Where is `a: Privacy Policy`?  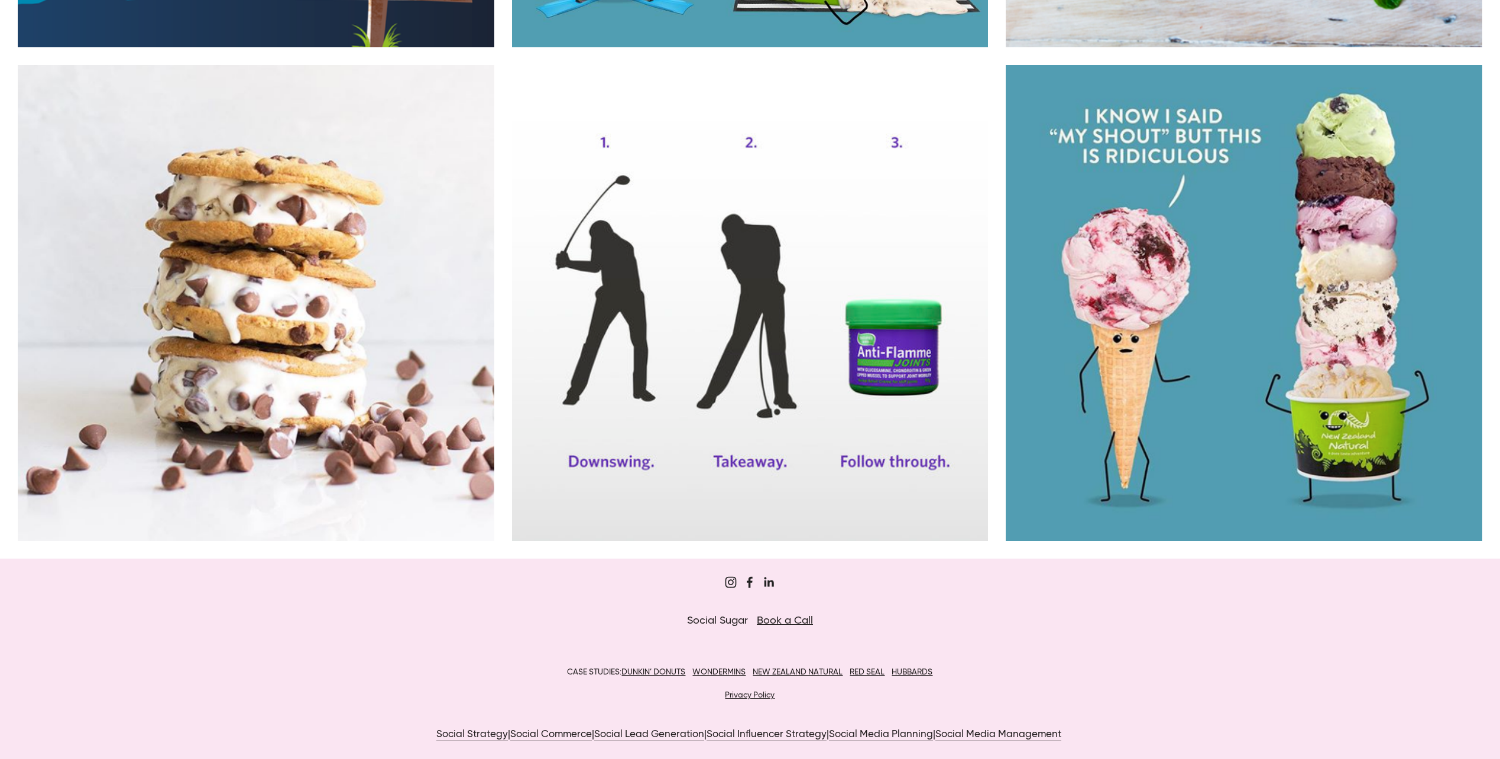
a: Privacy Policy is located at coordinates (750, 695).